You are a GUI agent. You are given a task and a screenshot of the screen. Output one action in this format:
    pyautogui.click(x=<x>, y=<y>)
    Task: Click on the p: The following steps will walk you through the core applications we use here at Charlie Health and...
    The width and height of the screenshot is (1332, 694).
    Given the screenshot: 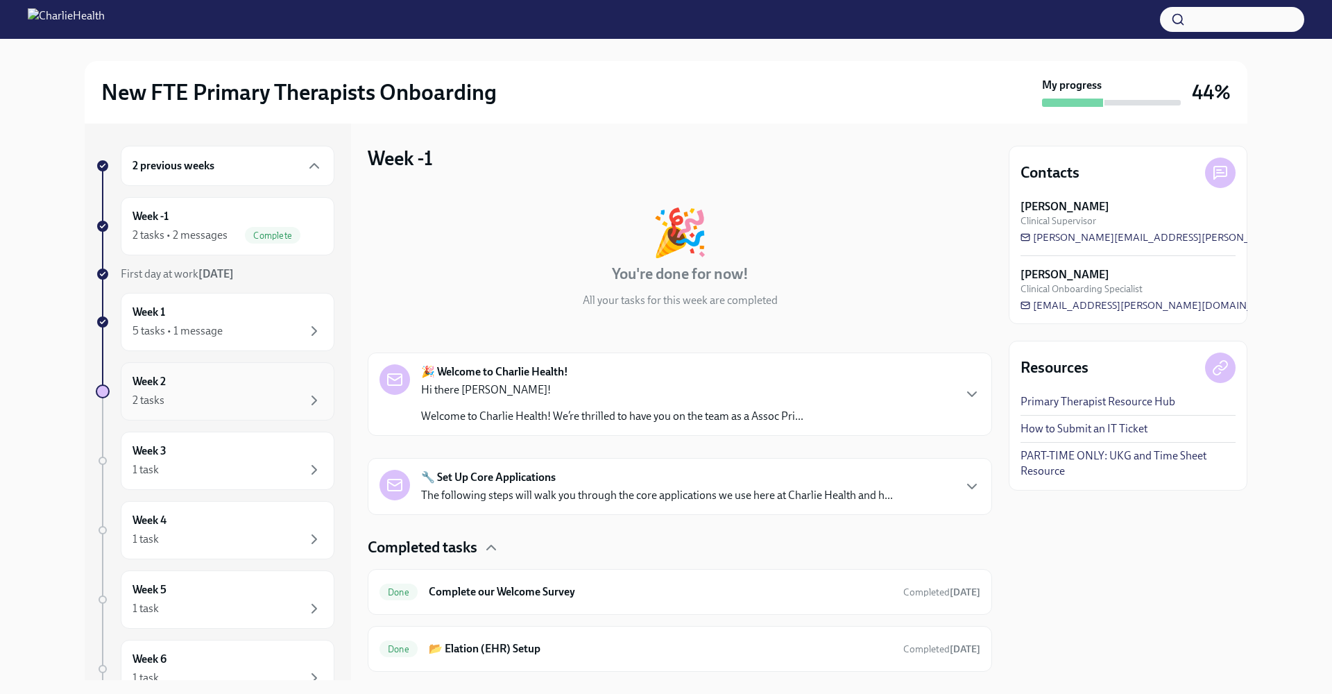 What is the action you would take?
    pyautogui.click(x=657, y=495)
    